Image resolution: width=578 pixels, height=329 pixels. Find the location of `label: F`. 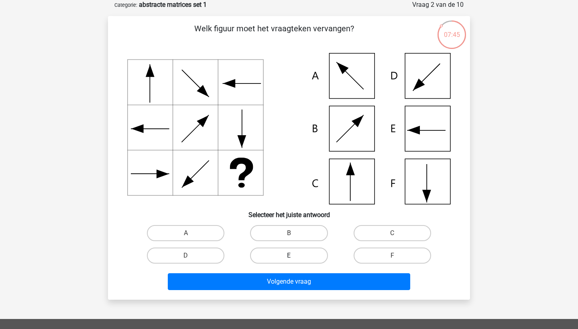

label: F is located at coordinates (392, 256).